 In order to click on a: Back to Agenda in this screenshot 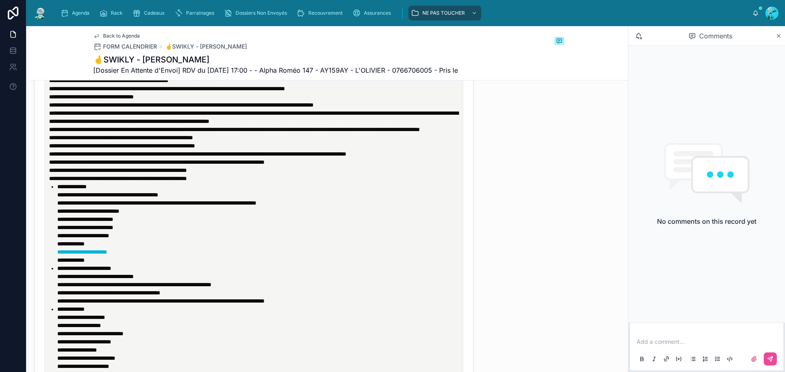, I will do `click(117, 36)`.